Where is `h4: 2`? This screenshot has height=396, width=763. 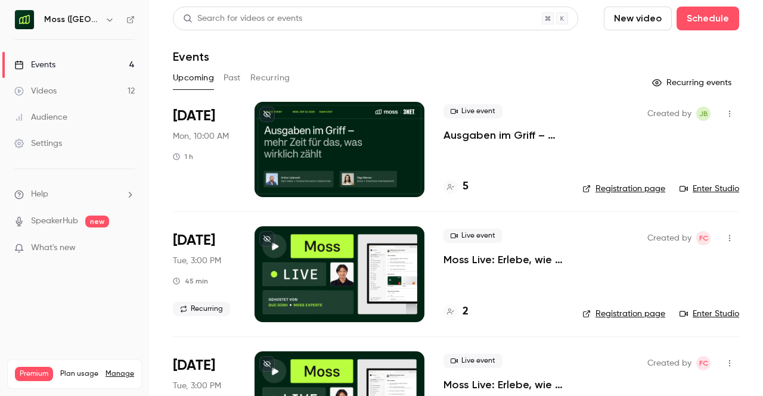
h4: 2 is located at coordinates (466, 312).